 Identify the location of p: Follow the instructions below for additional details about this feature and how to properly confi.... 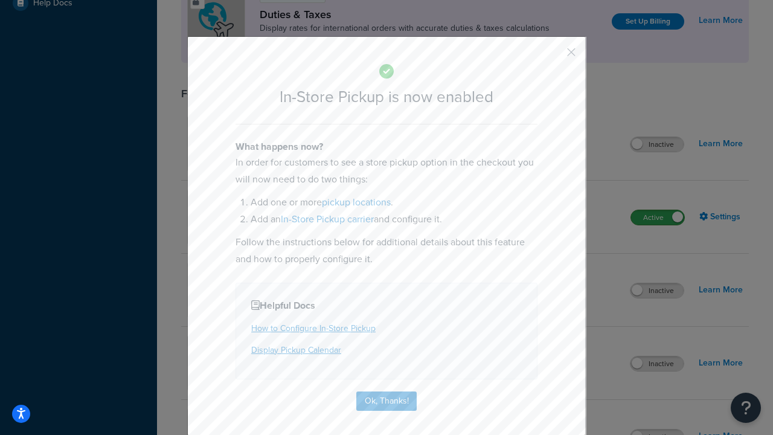
(386, 251).